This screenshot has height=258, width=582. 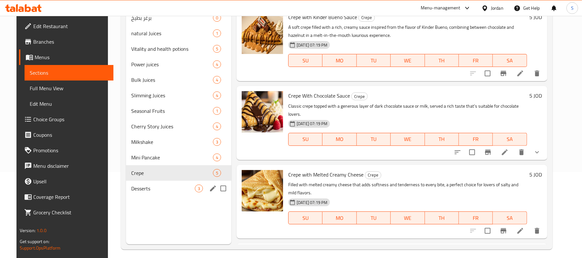 What do you see at coordinates (71, 197) in the screenshot?
I see `span: Coverage Report` at bounding box center [71, 197].